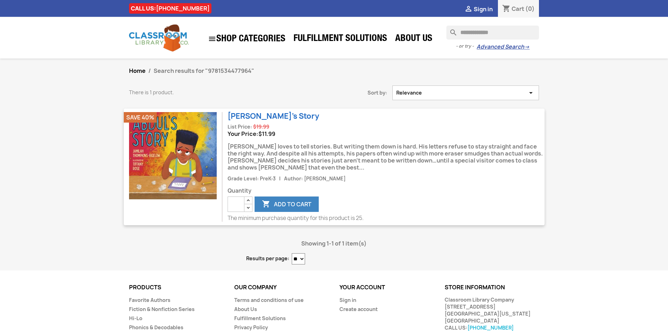  What do you see at coordinates (261, 127) in the screenshot?
I see `span: Regular price` at bounding box center [261, 127].